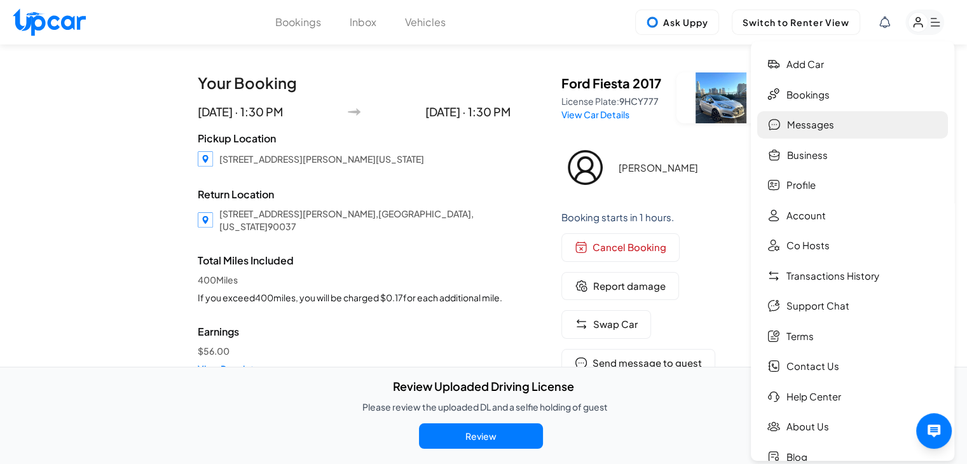 The width and height of the screenshot is (967, 464). What do you see at coordinates (852, 397) in the screenshot?
I see `a: Help Center` at bounding box center [852, 397].